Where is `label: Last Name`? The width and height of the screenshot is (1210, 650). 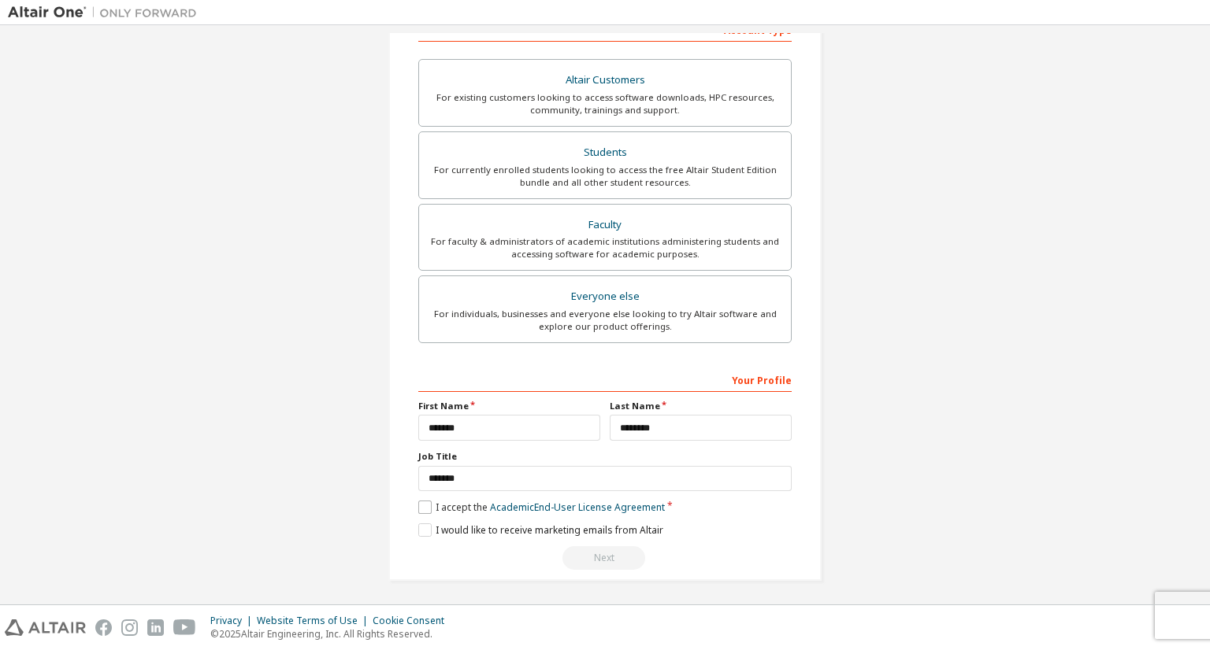
label: Last Name is located at coordinates (700, 406).